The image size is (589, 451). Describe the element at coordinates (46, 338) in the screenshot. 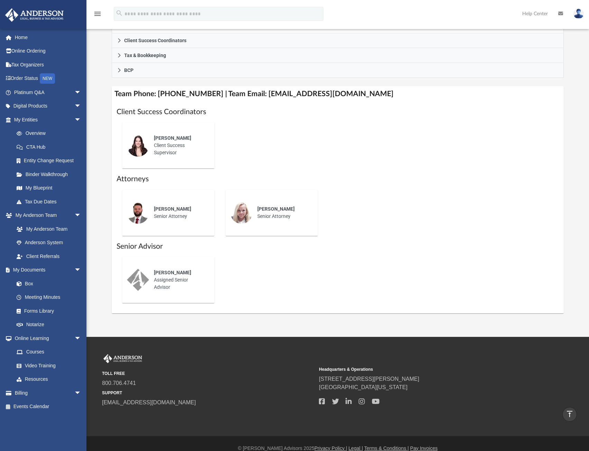

I see `a: Online Learningarrow_drop_down` at that location.